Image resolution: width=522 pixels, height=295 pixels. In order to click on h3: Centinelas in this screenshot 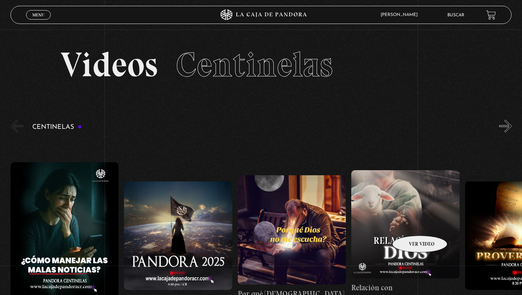, I will do `click(57, 127)`.